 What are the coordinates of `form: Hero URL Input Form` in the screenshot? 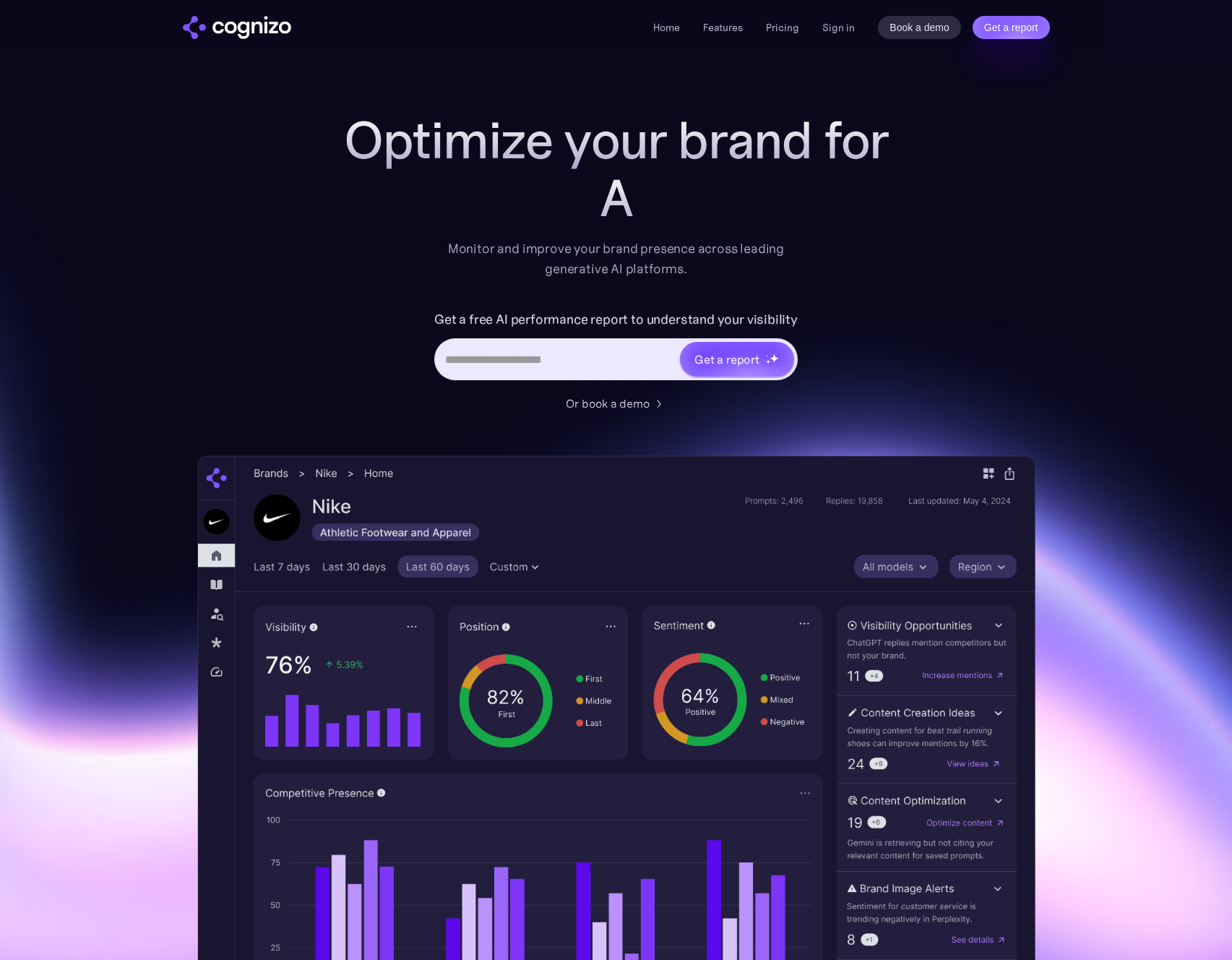 It's located at (616, 347).